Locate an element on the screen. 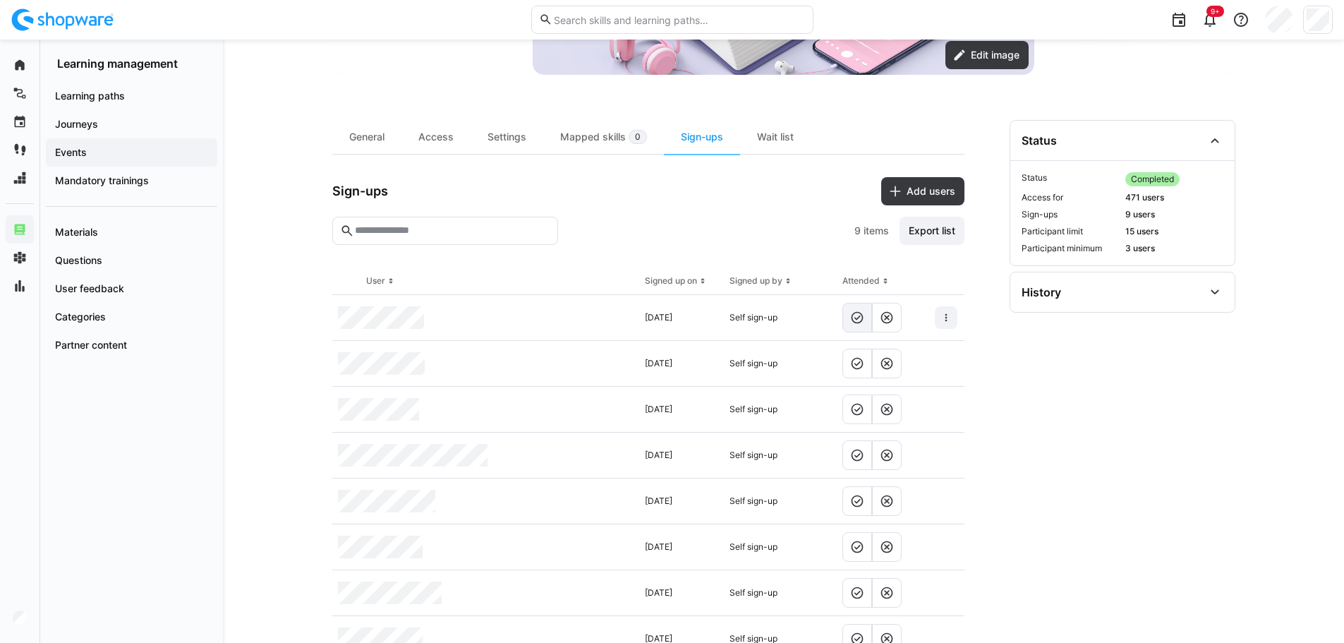 This screenshot has width=1344, height=643. span: Add users is located at coordinates (931, 191).